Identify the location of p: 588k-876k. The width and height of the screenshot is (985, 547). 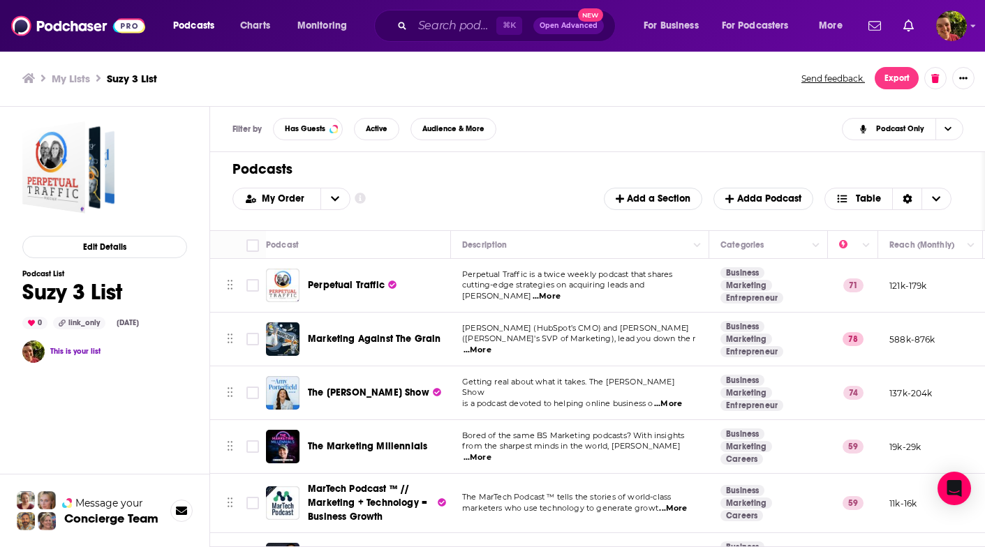
(912, 339).